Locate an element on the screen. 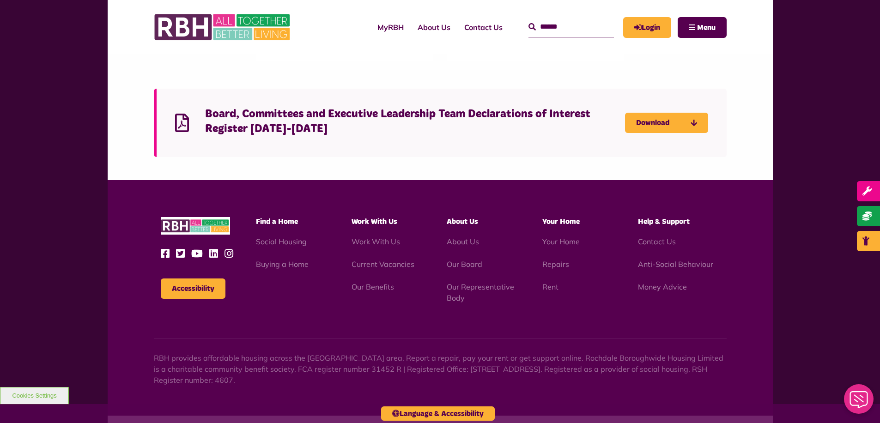  a: Your Home is located at coordinates (561, 242).